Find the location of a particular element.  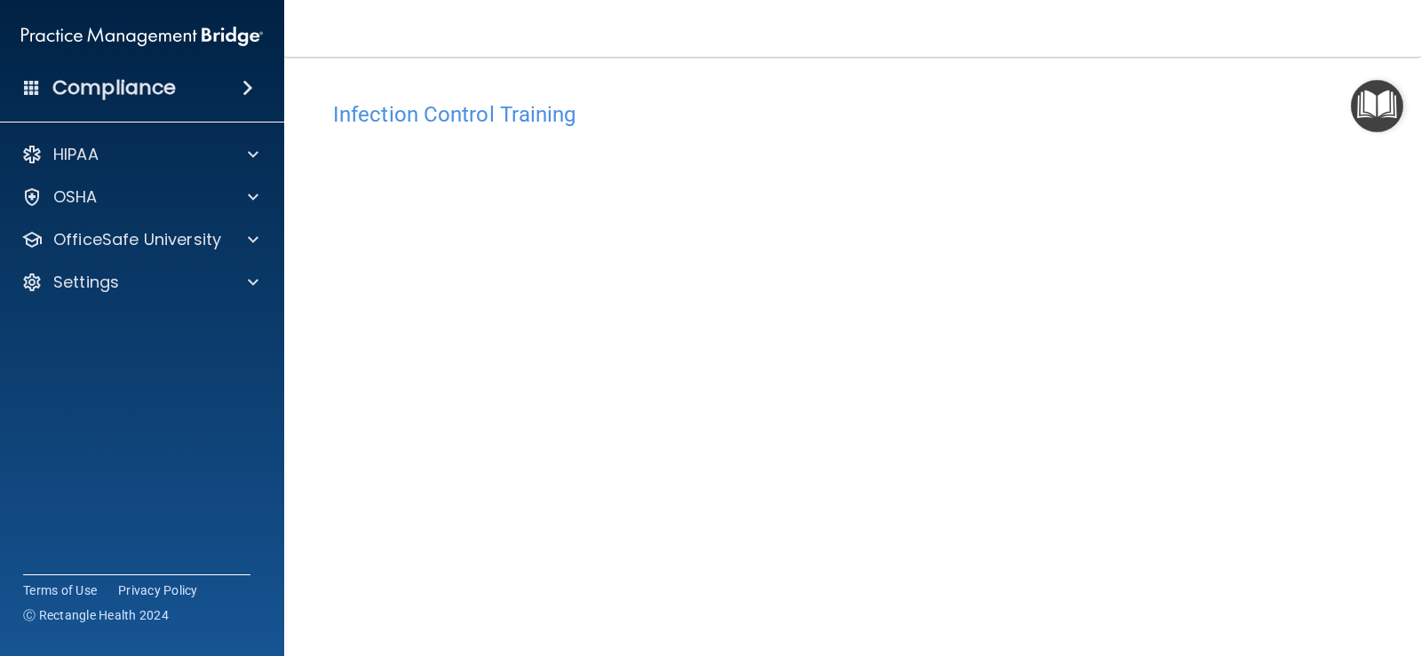

p: OSHA is located at coordinates (76, 197).